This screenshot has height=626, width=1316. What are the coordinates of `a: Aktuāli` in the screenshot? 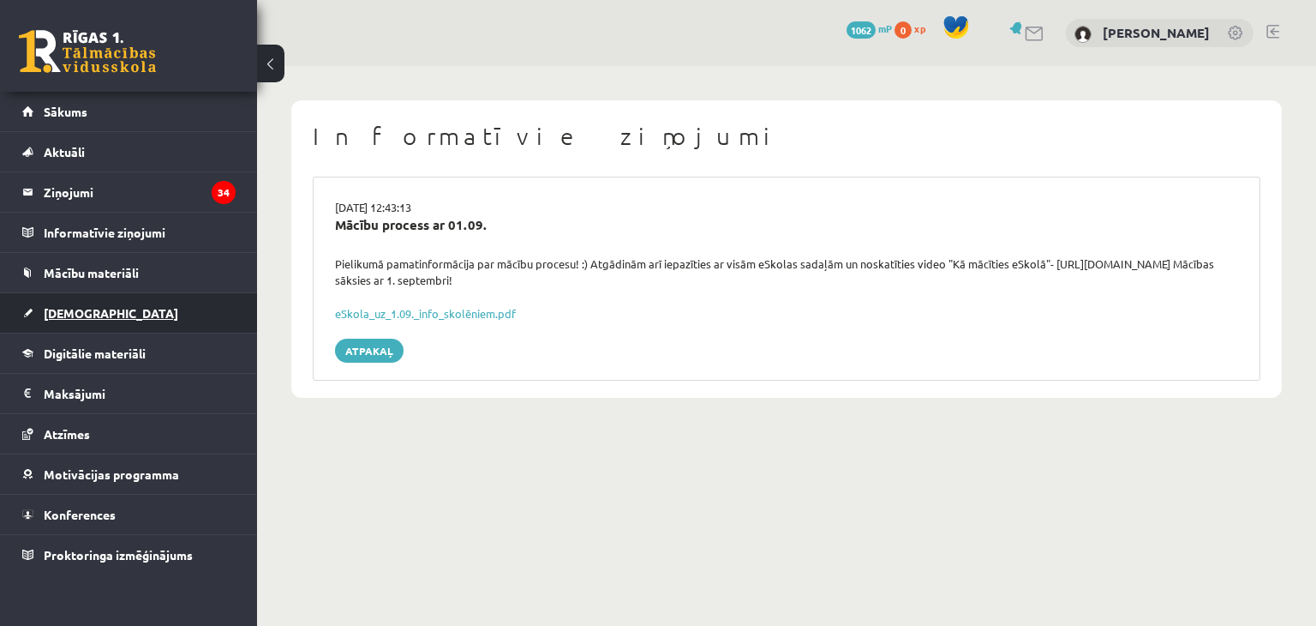 It's located at (129, 152).